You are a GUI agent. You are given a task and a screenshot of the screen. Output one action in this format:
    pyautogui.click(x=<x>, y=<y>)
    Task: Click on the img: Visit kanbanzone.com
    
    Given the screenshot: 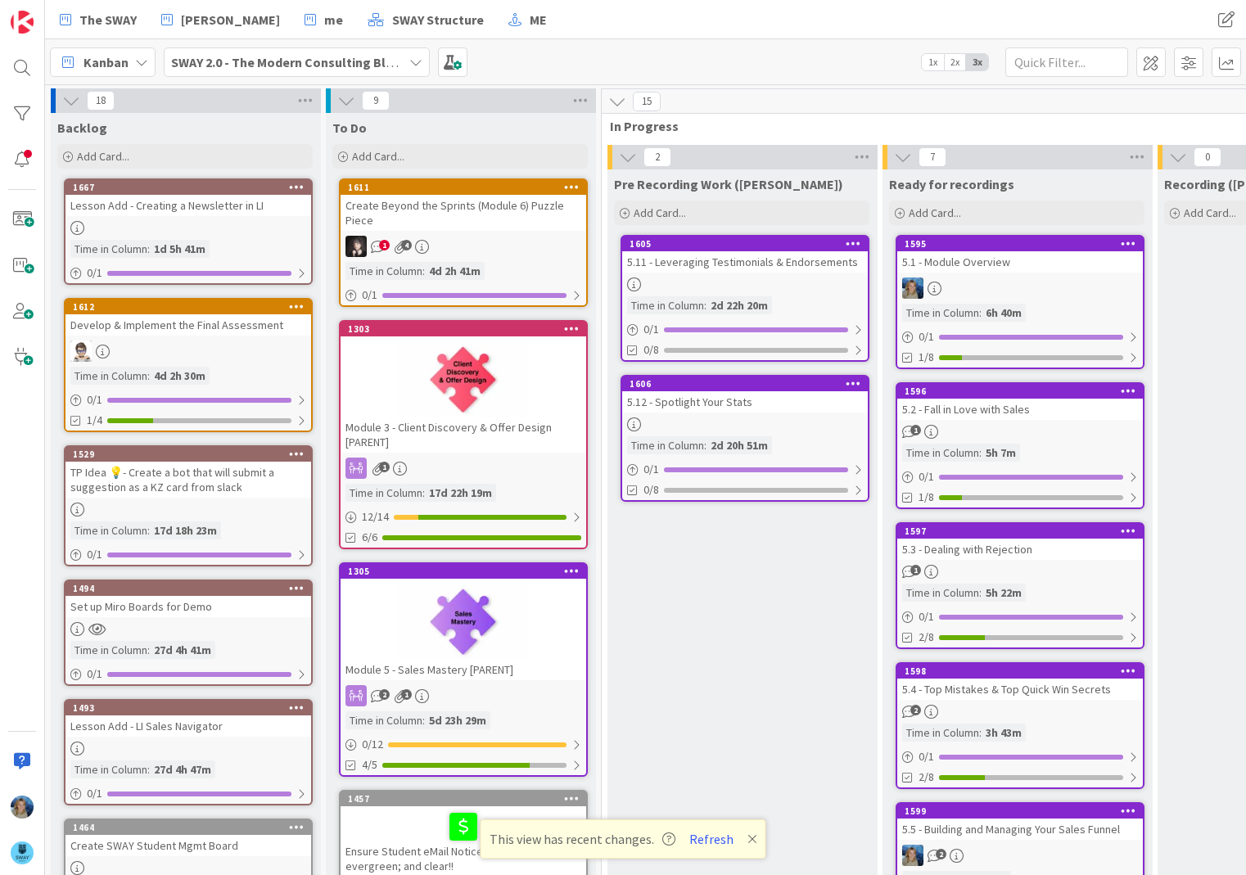 What is the action you would take?
    pyautogui.click(x=22, y=22)
    